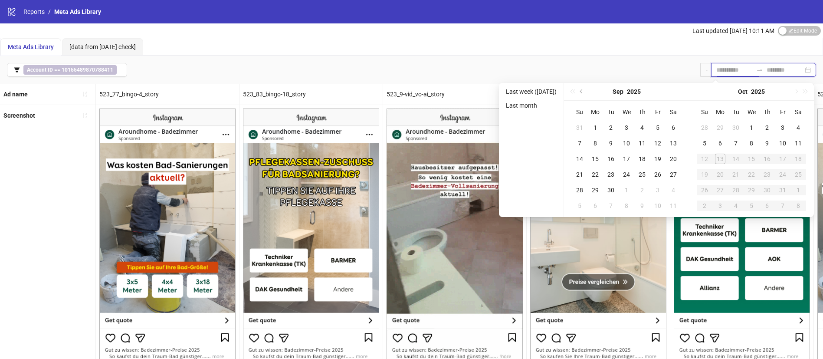 This screenshot has width=823, height=359. I want to click on td: 2025-11-02, so click(705, 206).